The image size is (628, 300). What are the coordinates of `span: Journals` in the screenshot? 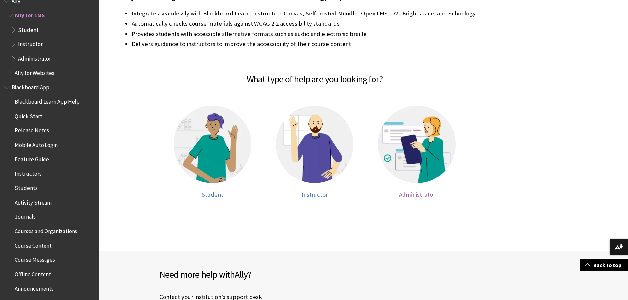 It's located at (25, 216).